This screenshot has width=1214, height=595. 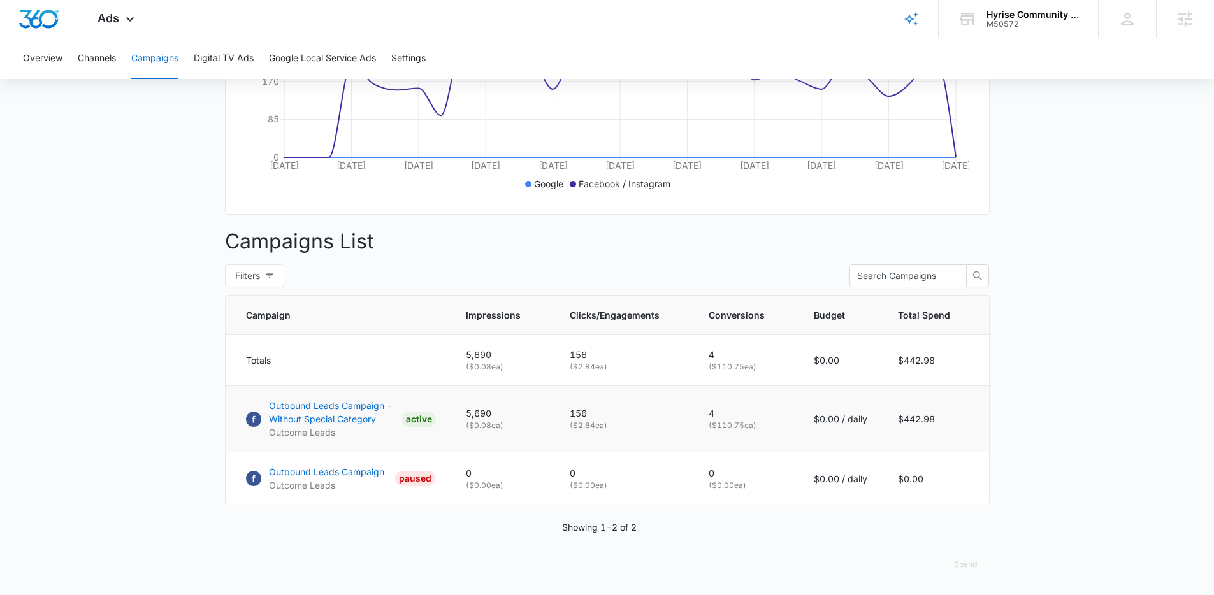 I want to click on tspan: 85, so click(x=273, y=119).